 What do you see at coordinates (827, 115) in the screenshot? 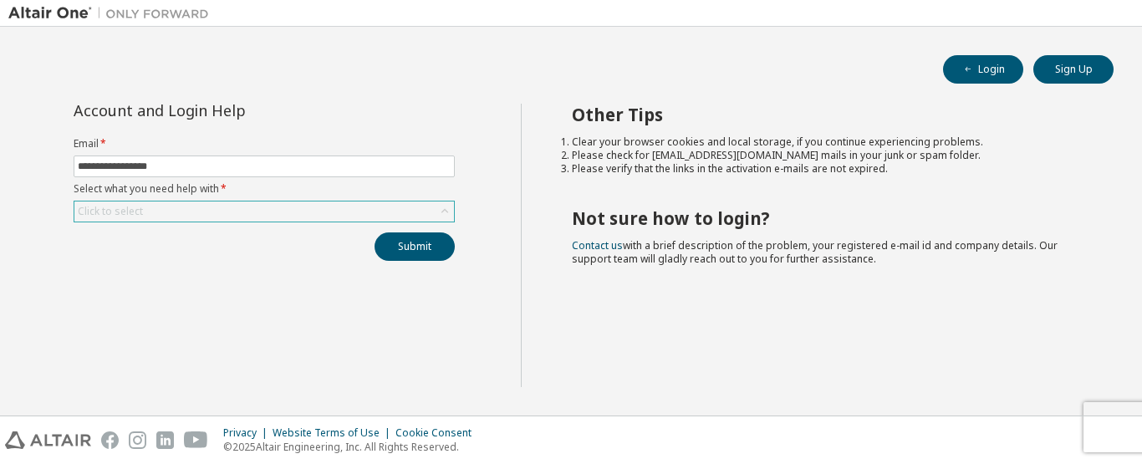
I see `h2: Other Tips` at bounding box center [827, 115].